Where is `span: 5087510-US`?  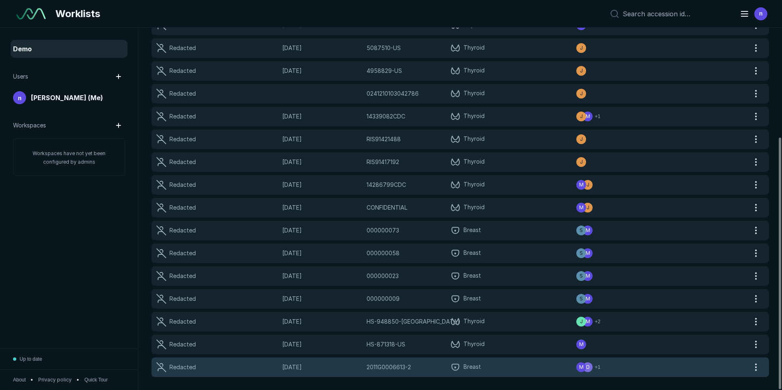
span: 5087510-US is located at coordinates (384, 48).